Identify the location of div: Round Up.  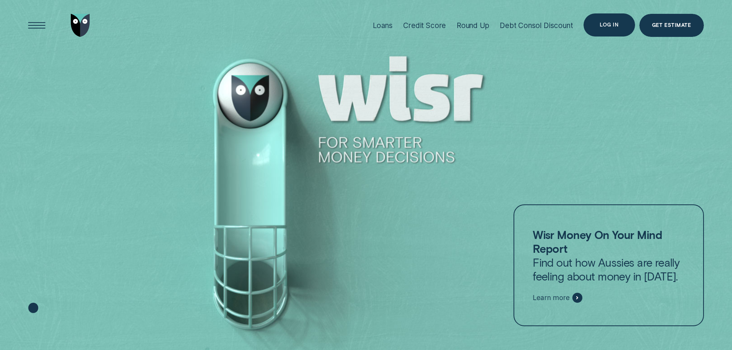
(473, 25).